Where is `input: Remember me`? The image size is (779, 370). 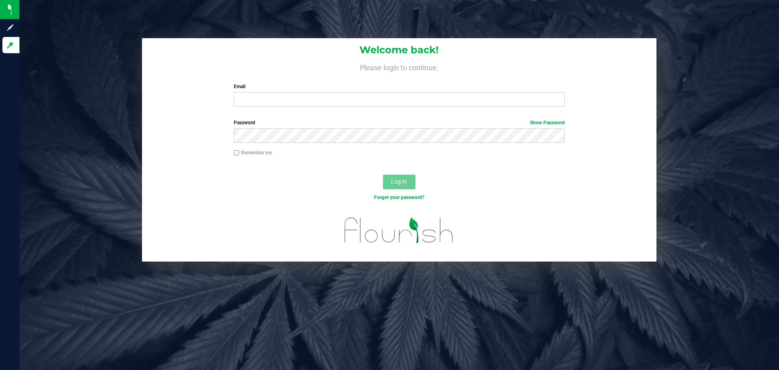 input: Remember me is located at coordinates (237, 153).